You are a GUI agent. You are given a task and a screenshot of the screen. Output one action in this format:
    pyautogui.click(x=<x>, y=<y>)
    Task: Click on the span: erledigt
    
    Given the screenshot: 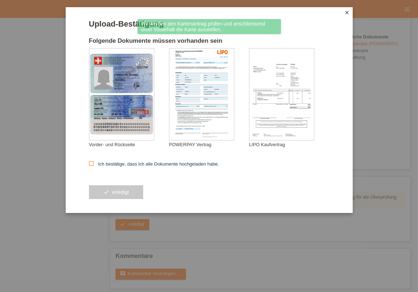 What is the action you would take?
    pyautogui.click(x=120, y=192)
    